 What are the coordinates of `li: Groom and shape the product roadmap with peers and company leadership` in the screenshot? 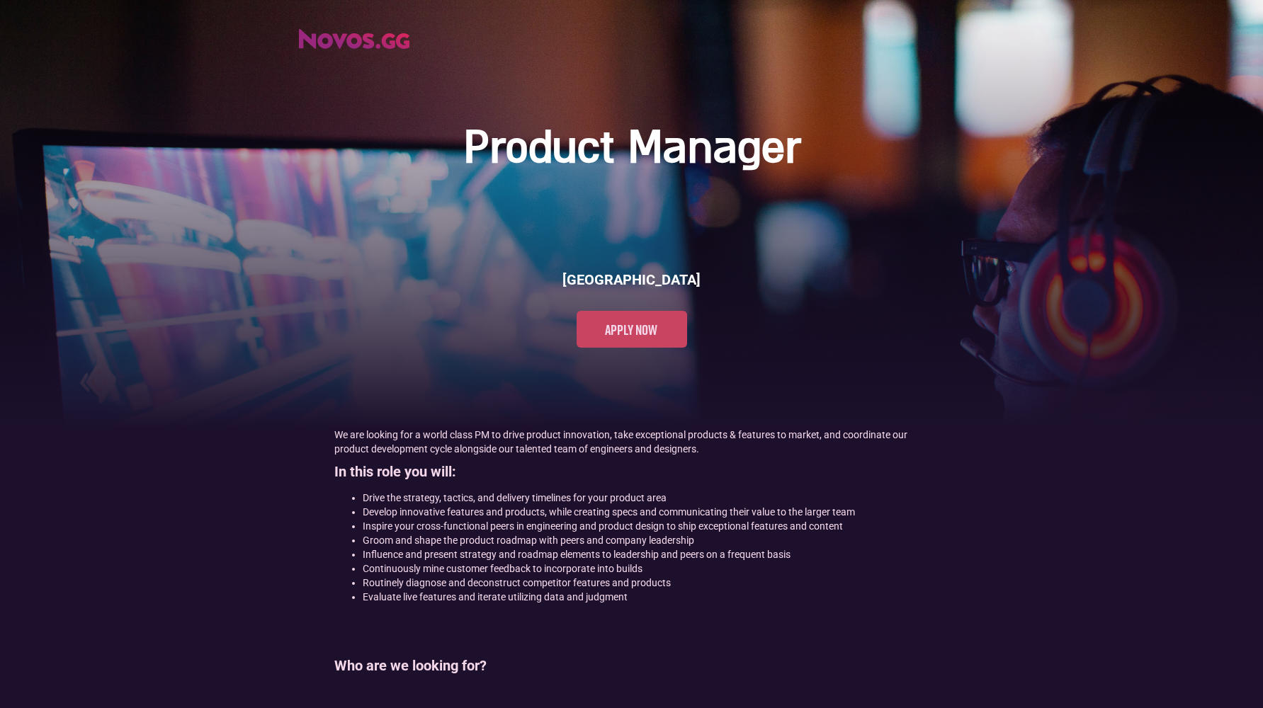 It's located at (646, 540).